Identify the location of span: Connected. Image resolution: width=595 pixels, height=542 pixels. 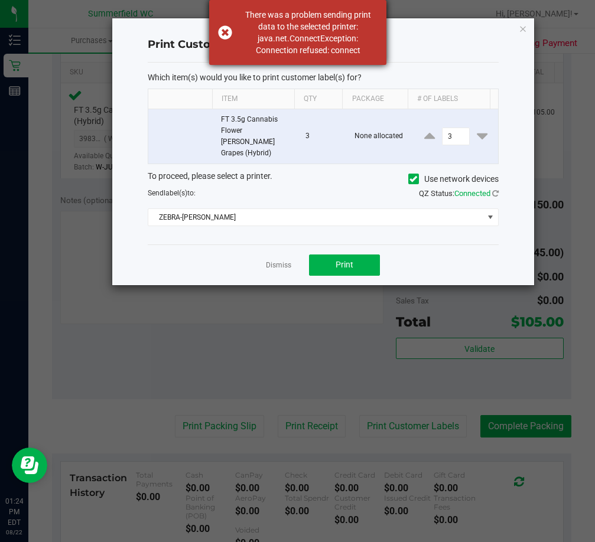
(472, 193).